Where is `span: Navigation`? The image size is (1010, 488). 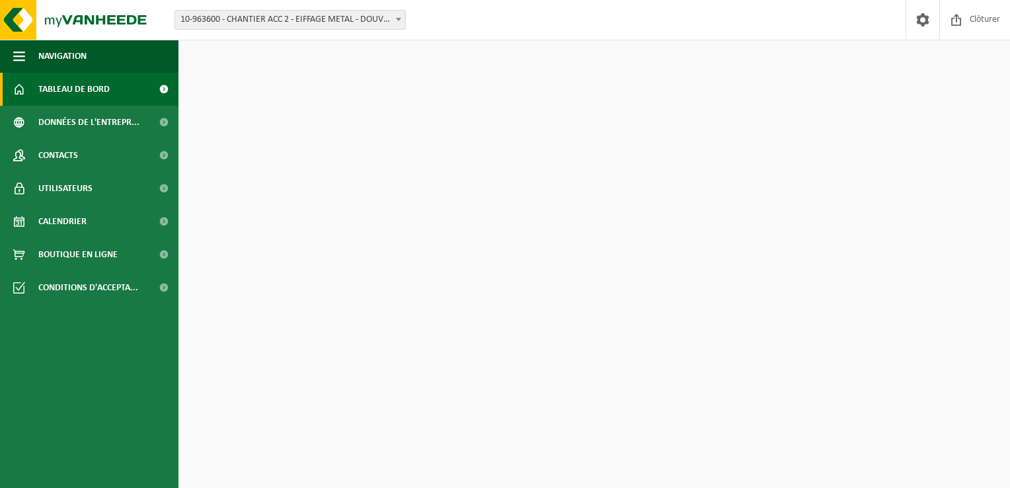 span: Navigation is located at coordinates (62, 56).